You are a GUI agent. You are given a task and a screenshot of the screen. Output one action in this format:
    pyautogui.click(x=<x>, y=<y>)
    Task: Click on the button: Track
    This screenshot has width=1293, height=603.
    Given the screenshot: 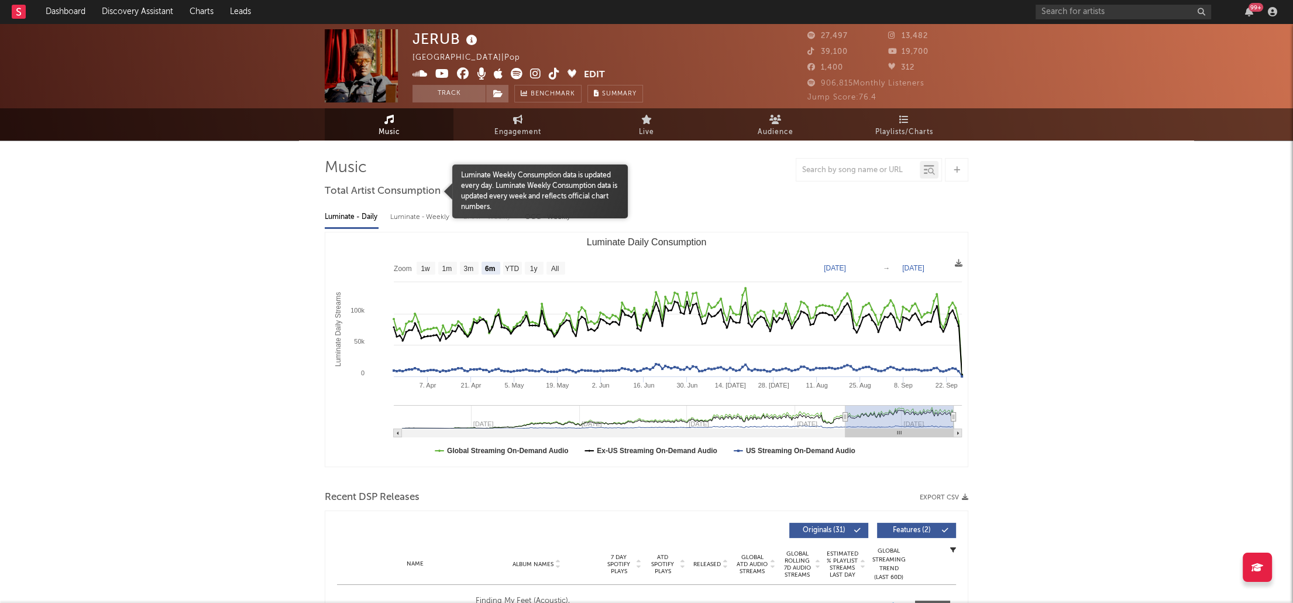 What is the action you would take?
    pyautogui.click(x=449, y=94)
    